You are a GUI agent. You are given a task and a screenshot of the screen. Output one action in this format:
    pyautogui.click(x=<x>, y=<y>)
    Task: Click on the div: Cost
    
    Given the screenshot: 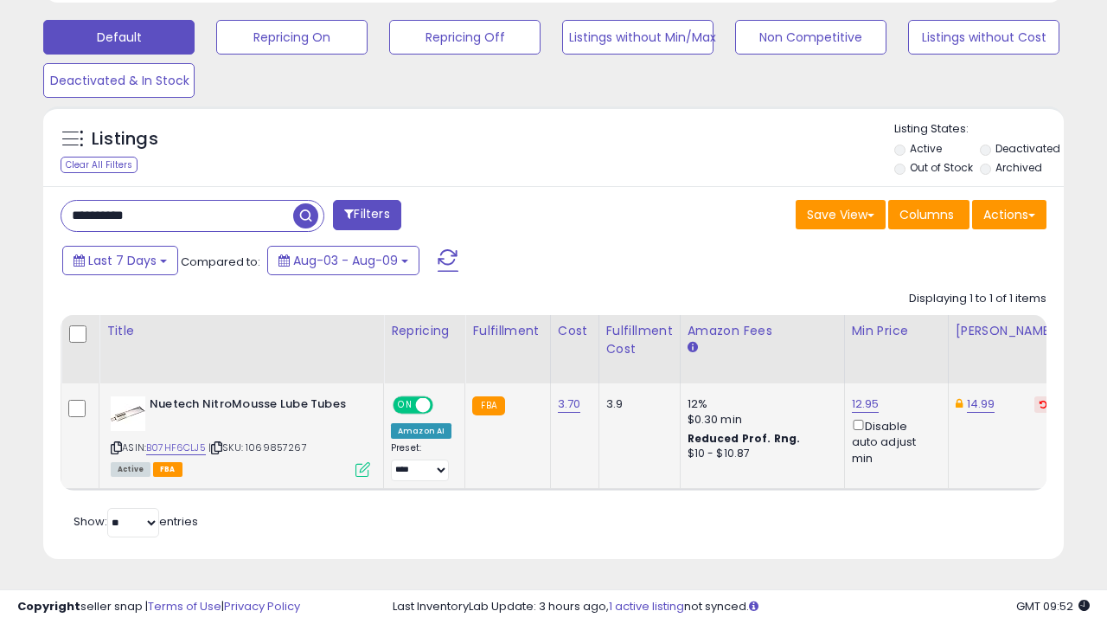 What is the action you would take?
    pyautogui.click(x=574, y=331)
    